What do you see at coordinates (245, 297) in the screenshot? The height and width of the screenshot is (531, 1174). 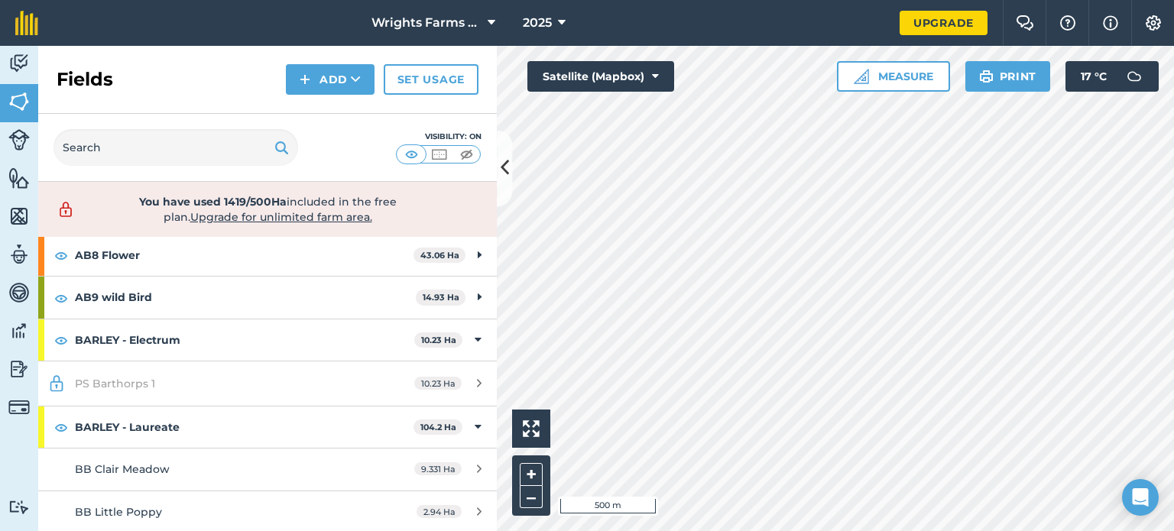 I see `strong: AB9 wild Bird` at bounding box center [245, 297].